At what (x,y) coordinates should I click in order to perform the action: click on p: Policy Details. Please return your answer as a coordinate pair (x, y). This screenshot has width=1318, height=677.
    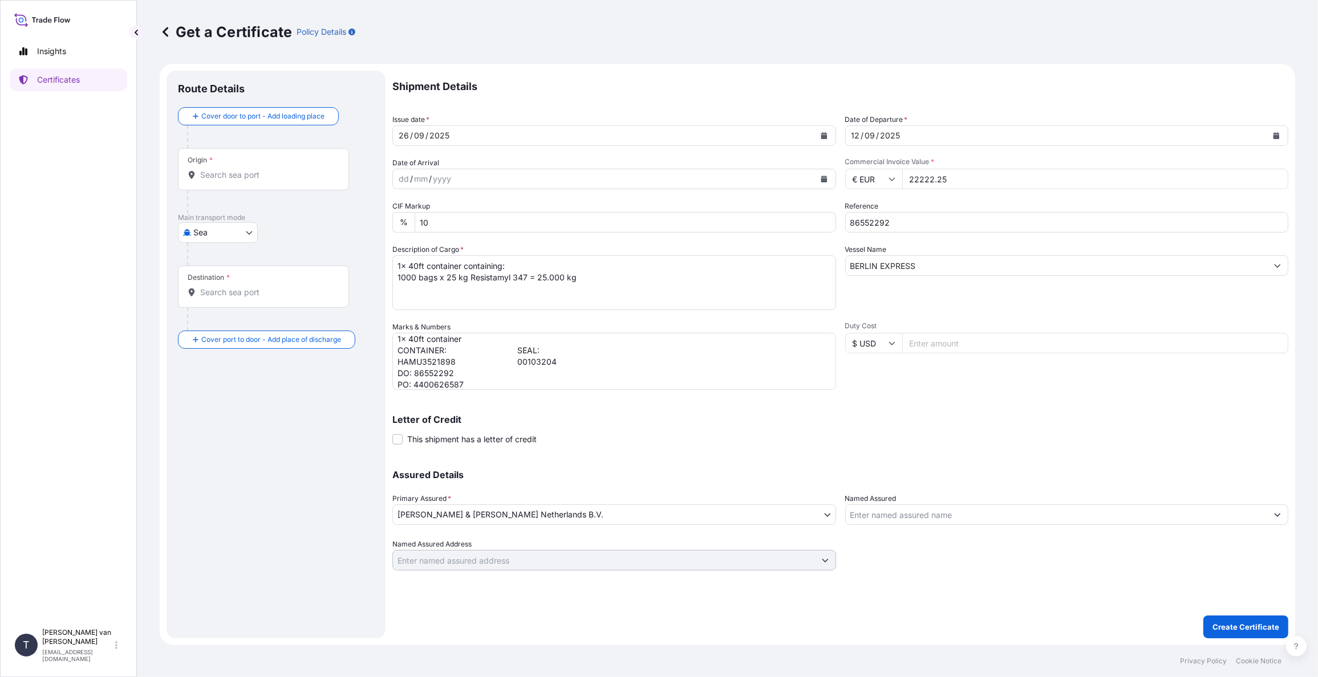
    Looking at the image, I should click on (321, 32).